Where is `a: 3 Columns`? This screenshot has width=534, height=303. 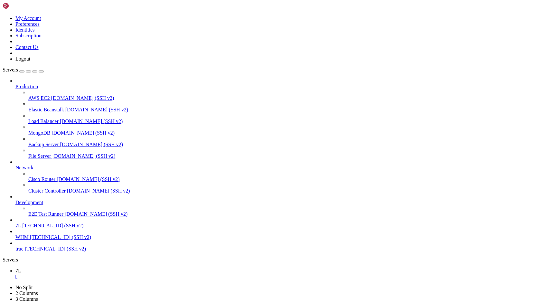 a: 3 Columns is located at coordinates (27, 299).